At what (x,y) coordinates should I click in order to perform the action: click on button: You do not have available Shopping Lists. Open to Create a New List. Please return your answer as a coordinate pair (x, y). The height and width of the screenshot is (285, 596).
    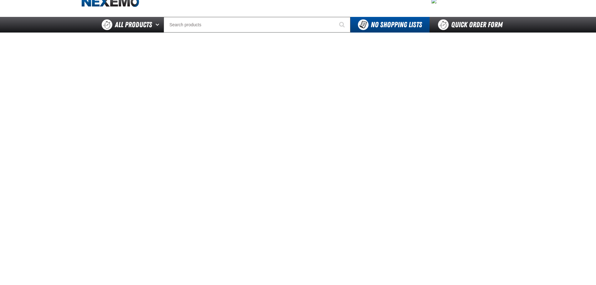
    Looking at the image, I should click on (390, 25).